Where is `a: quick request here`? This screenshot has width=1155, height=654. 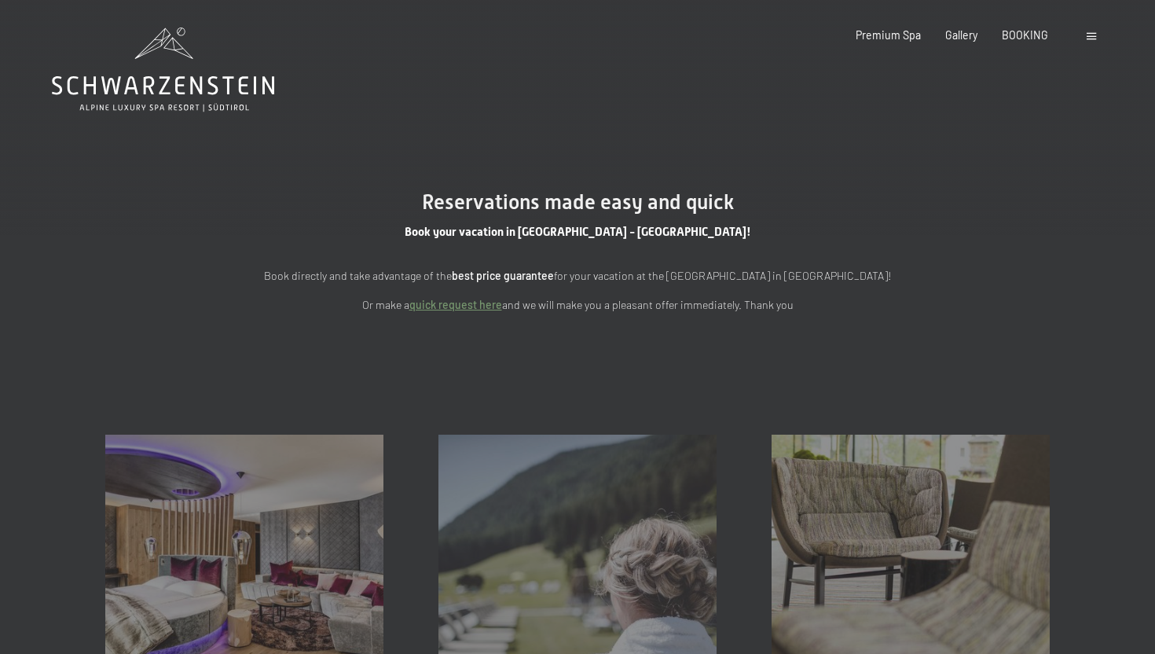 a: quick request here is located at coordinates (456, 304).